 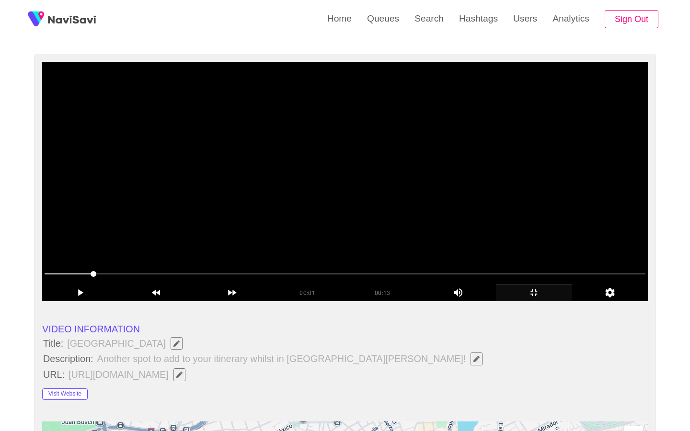 What do you see at coordinates (53, 344) in the screenshot?
I see `span: Title:` at bounding box center [53, 344].